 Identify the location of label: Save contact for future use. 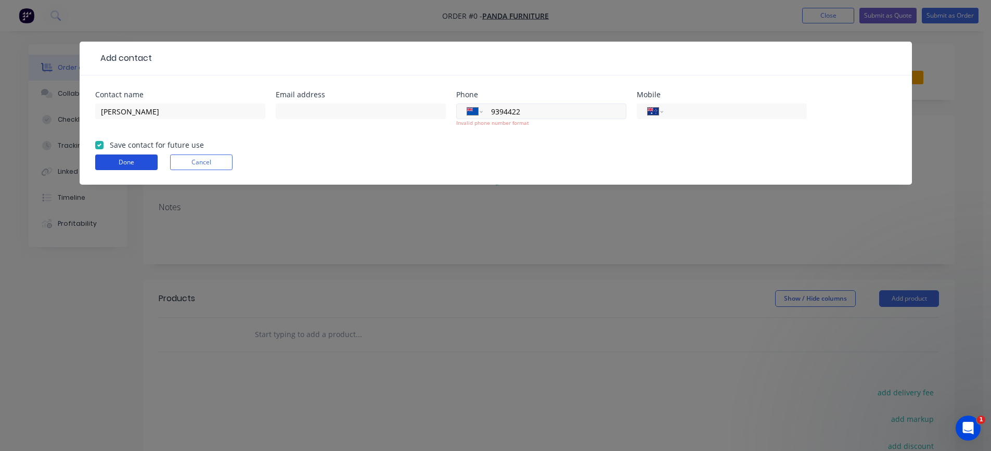
(157, 145).